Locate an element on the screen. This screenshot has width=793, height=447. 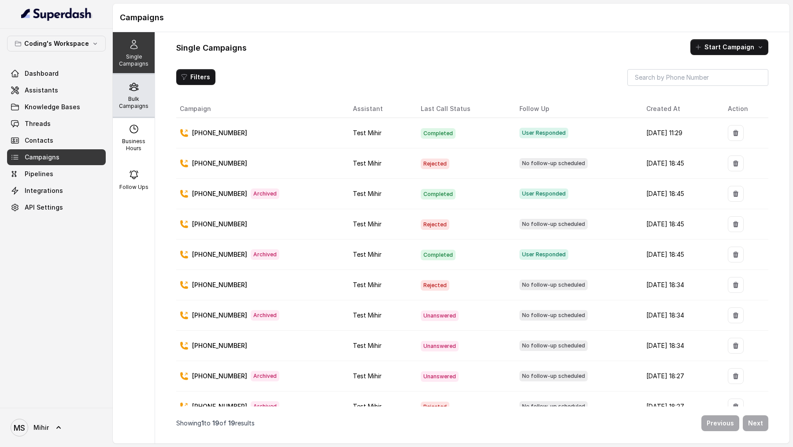
img: light.svg is located at coordinates (56, 14).